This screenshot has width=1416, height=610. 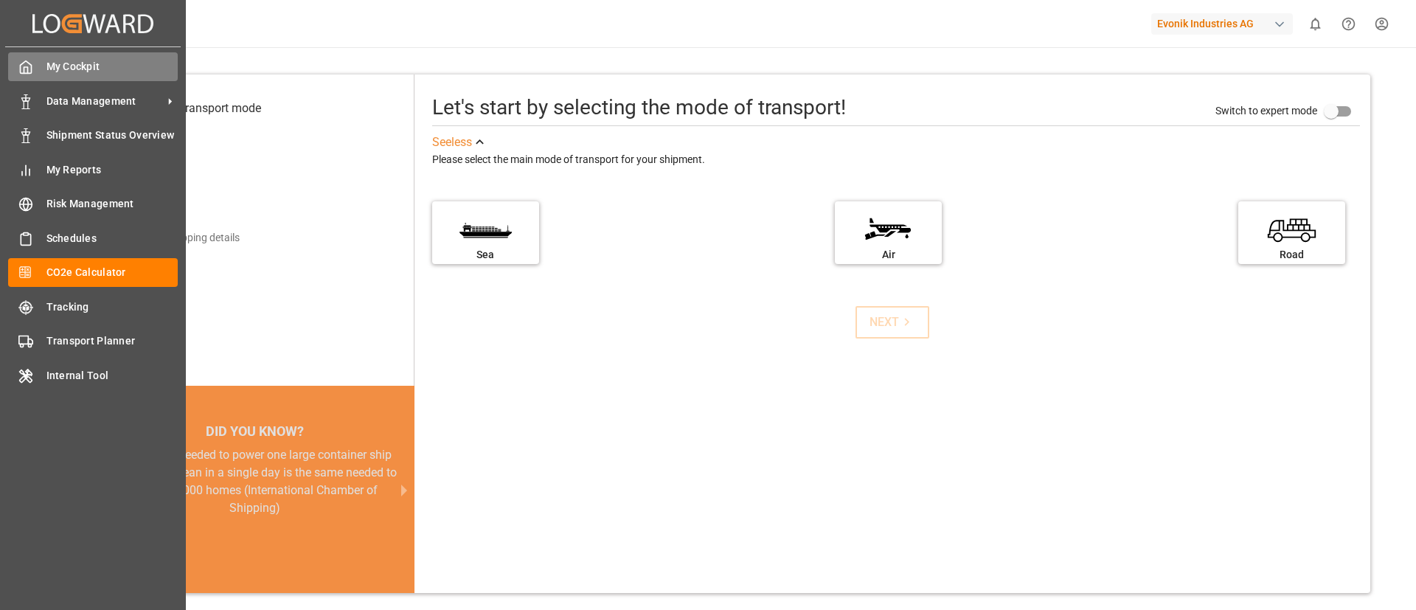 What do you see at coordinates (93, 272) in the screenshot?
I see `a: CO2e Calculator` at bounding box center [93, 272].